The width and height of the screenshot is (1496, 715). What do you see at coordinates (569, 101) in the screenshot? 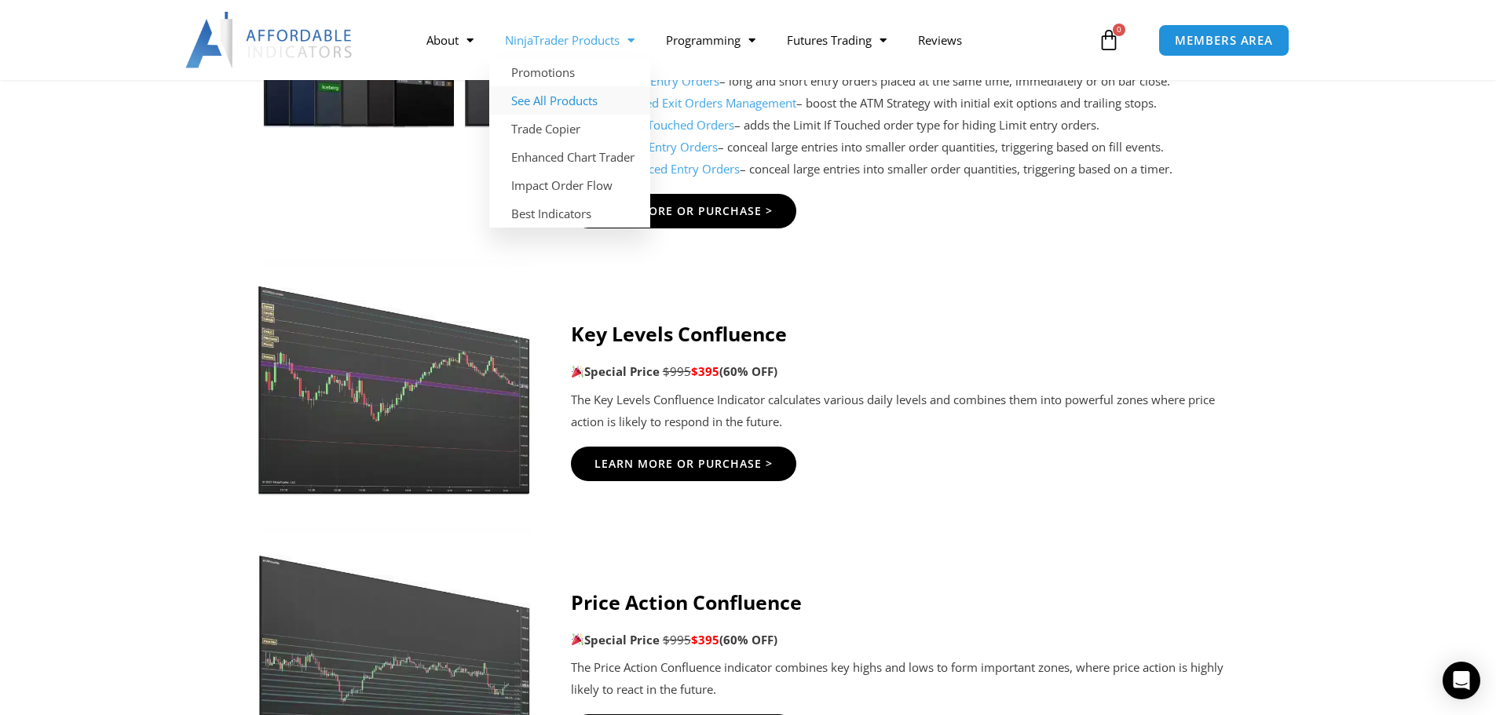
I see `a: See All Products` at bounding box center [569, 101].